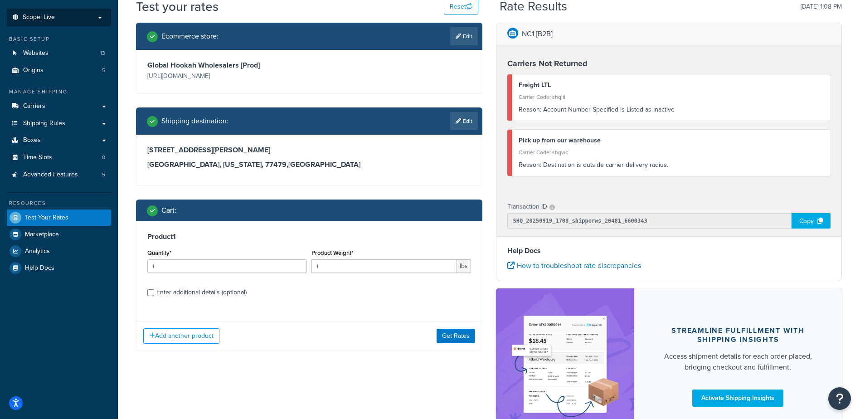 This screenshot has height=419, width=860. What do you see at coordinates (574, 265) in the screenshot?
I see `a: How to troubleshoot rate discrepancies` at bounding box center [574, 265].